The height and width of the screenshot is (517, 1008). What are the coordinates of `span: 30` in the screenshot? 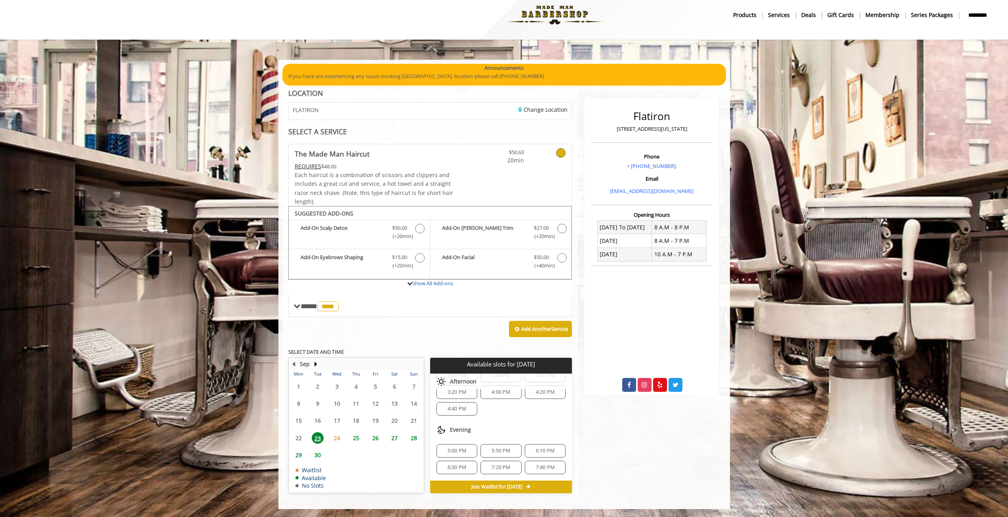 It's located at (318, 455).